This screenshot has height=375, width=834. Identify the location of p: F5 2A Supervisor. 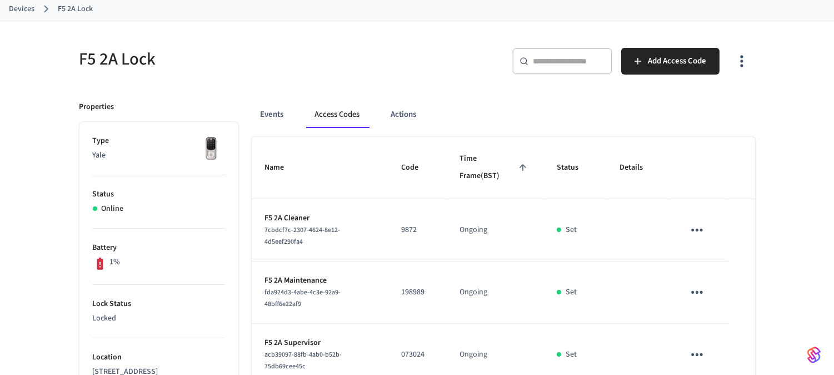
(320, 342).